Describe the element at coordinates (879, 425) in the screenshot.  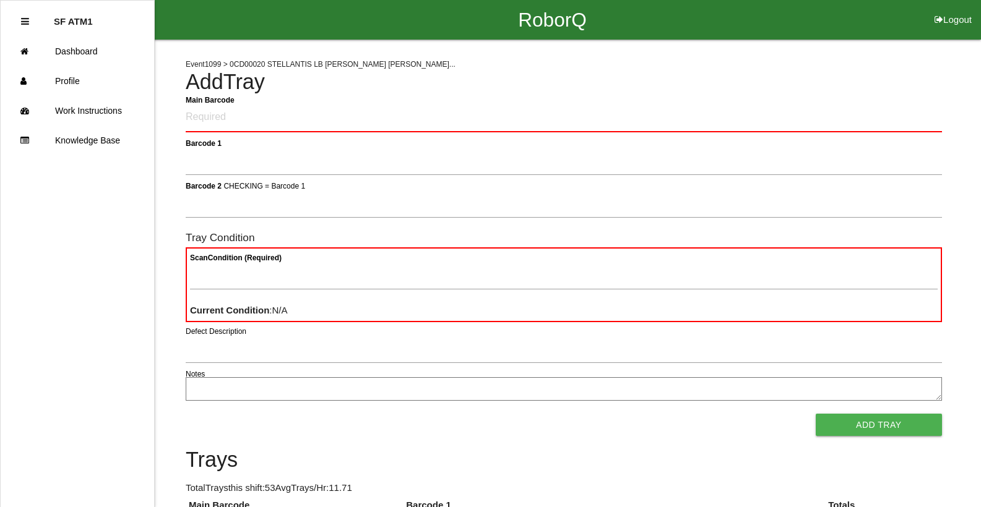
I see `button: Add Tray` at that location.